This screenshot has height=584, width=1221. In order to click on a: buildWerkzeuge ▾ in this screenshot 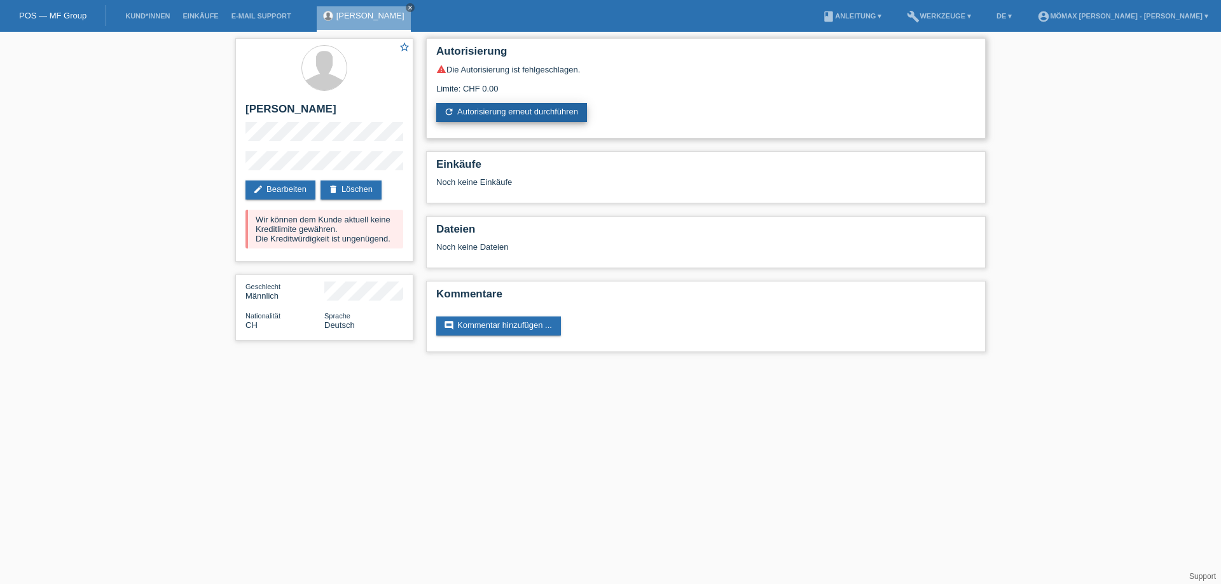, I will do `click(938, 16)`.